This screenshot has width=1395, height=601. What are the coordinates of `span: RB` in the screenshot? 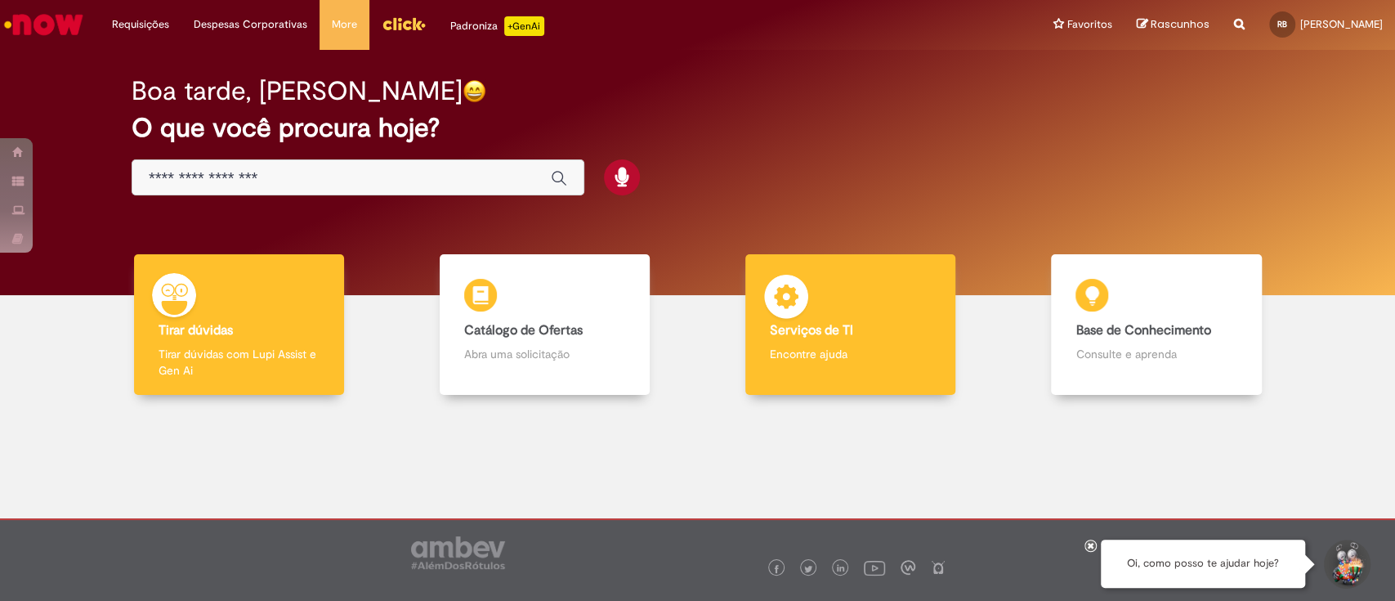 It's located at (1283, 24).